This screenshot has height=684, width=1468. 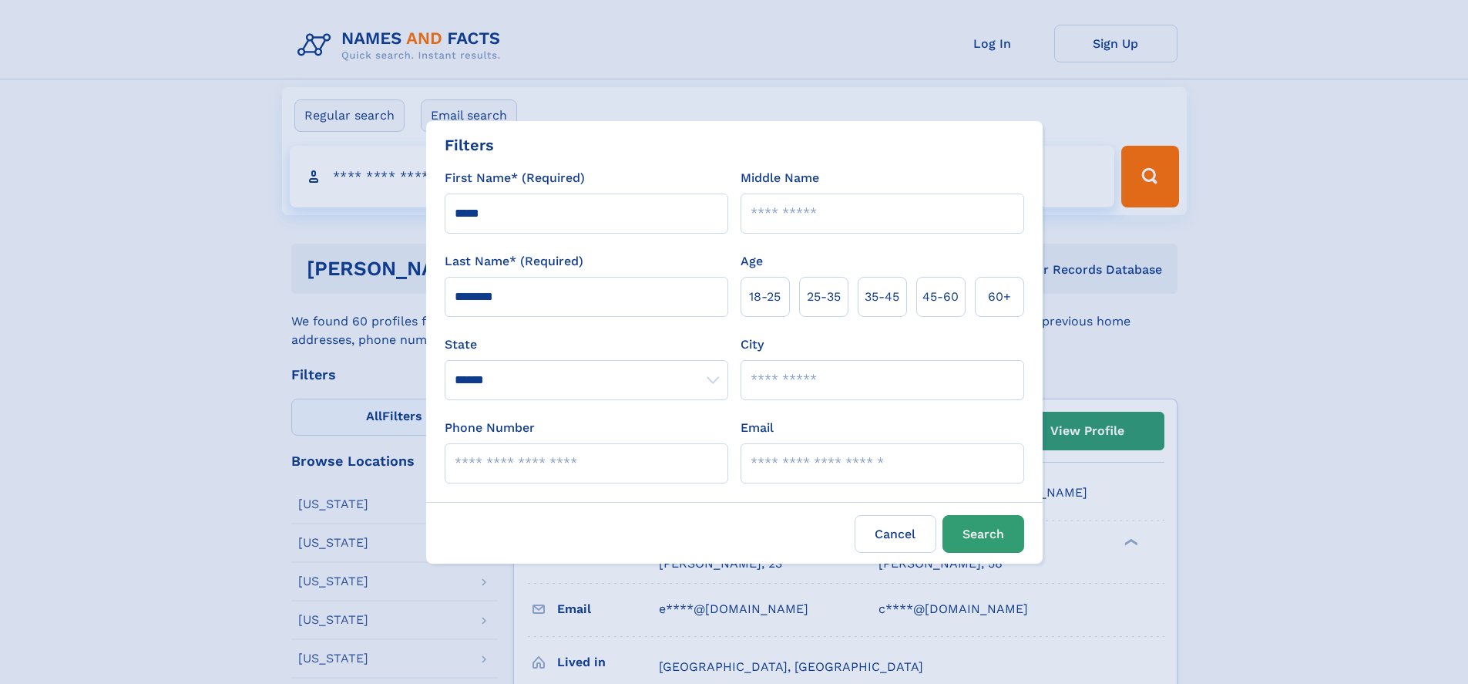 What do you see at coordinates (882, 297) in the screenshot?
I see `span: 35‑45` at bounding box center [882, 297].